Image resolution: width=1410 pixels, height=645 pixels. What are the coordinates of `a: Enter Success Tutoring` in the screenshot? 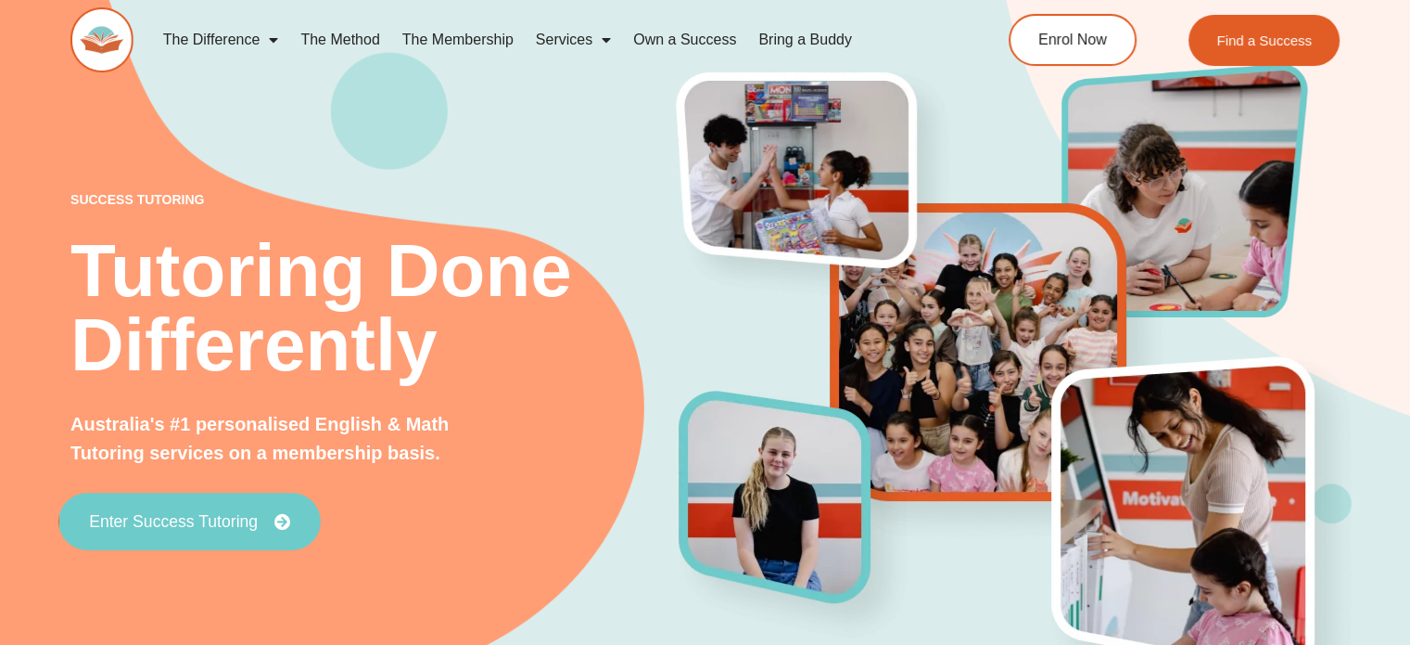 It's located at (189, 522).